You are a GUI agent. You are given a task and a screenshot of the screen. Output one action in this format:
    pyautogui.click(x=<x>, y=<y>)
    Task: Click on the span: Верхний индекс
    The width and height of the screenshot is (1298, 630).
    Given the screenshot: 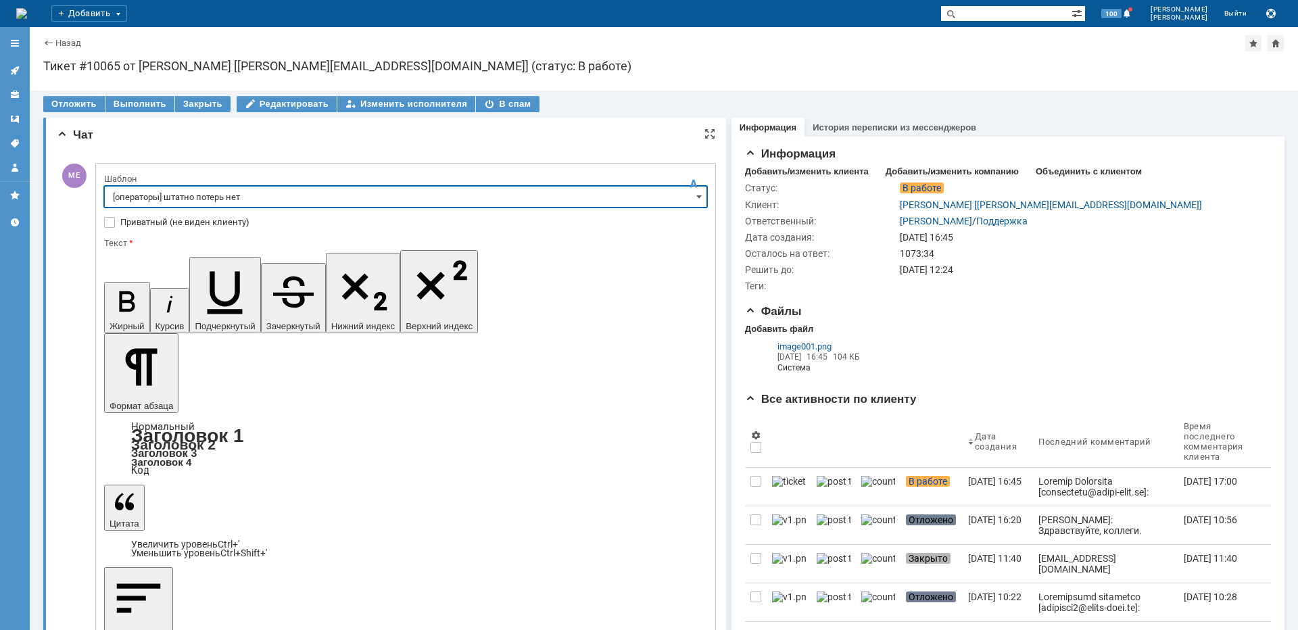 What is the action you would take?
    pyautogui.click(x=439, y=326)
    